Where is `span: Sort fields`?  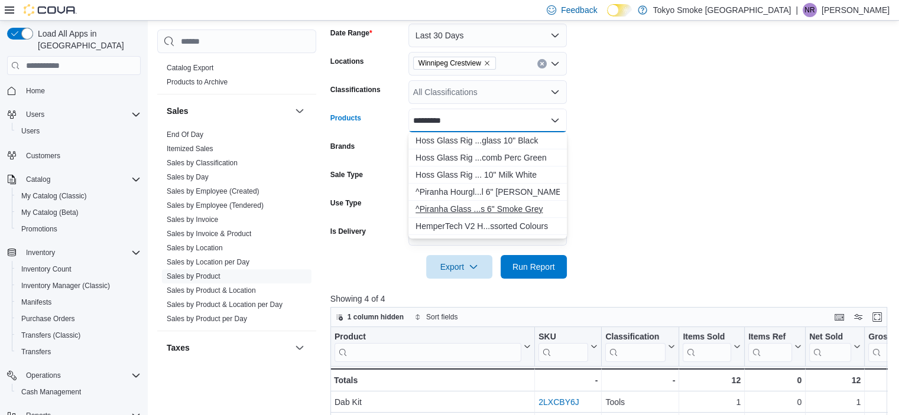 span: Sort fields is located at coordinates (442, 317).